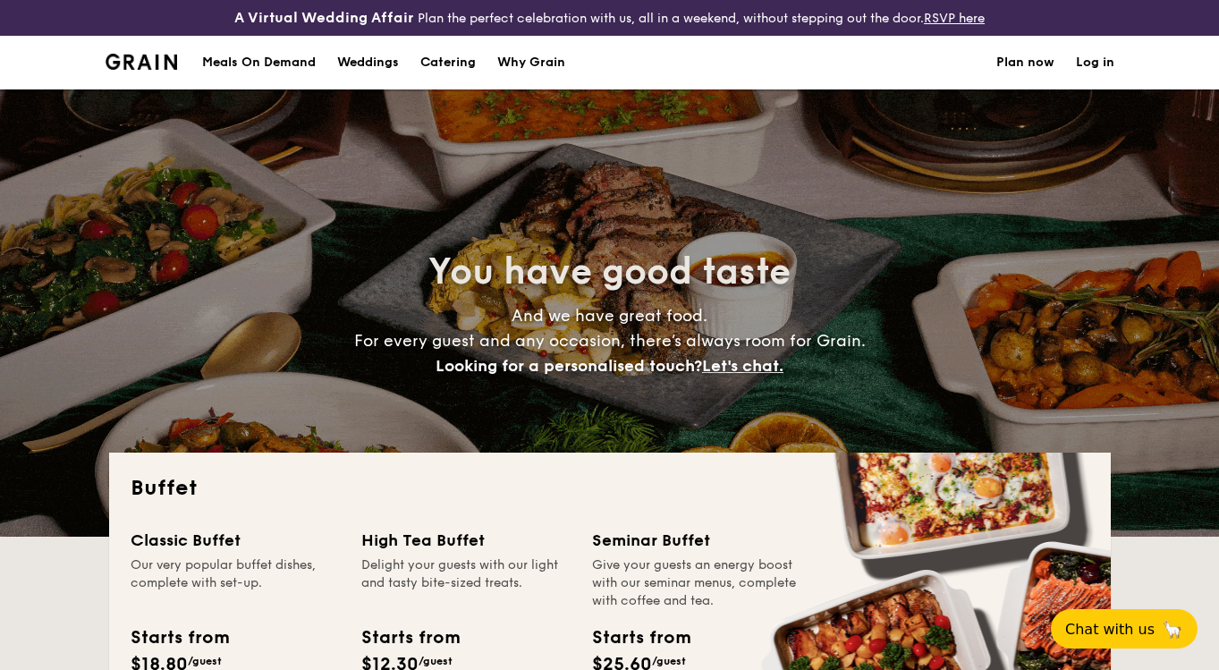 This screenshot has height=670, width=1219. Describe the element at coordinates (742, 366) in the screenshot. I see `span: Let's chat.` at that location.